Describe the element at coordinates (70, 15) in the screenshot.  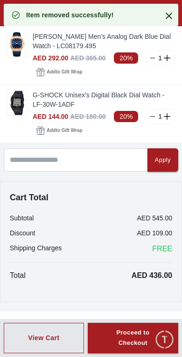
I see `div: Item removed successfully!` at that location.